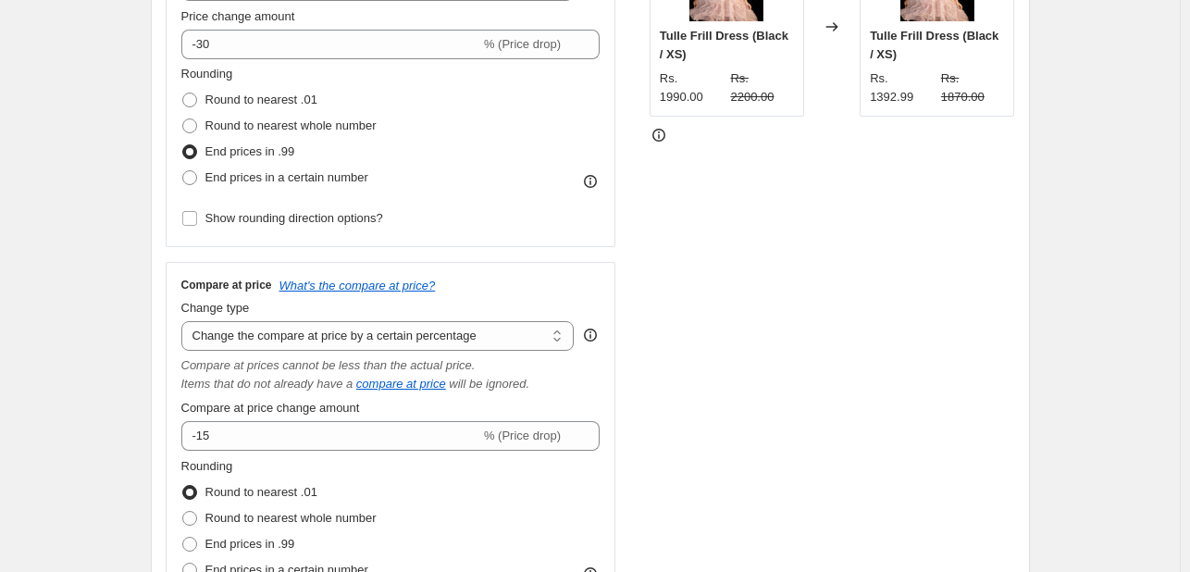 The height and width of the screenshot is (572, 1190). I want to click on div: Rs. 1392.99, so click(902, 88).